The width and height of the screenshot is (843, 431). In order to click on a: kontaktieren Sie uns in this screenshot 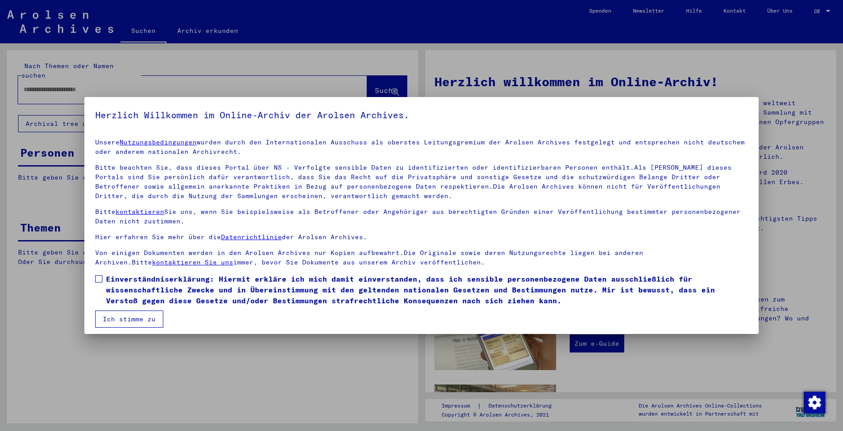, I will do `click(193, 262)`.